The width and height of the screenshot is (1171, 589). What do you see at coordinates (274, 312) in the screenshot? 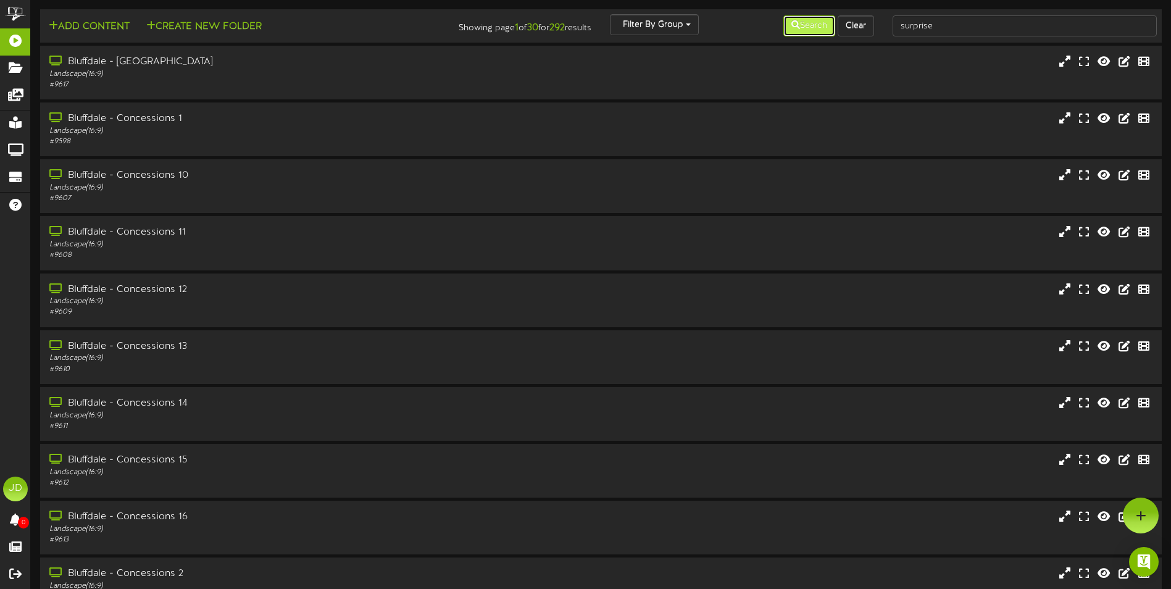
I see `div: # 9609` at bounding box center [274, 312].